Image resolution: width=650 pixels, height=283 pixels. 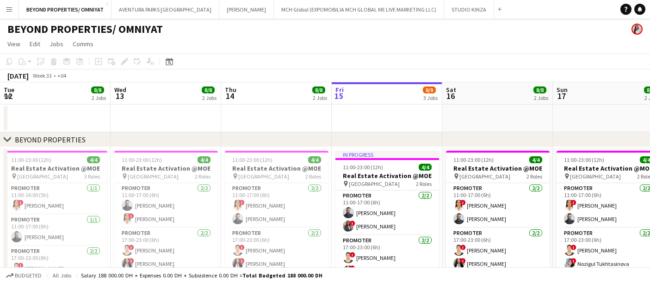 I want to click on button: Budgeted, so click(x=24, y=276).